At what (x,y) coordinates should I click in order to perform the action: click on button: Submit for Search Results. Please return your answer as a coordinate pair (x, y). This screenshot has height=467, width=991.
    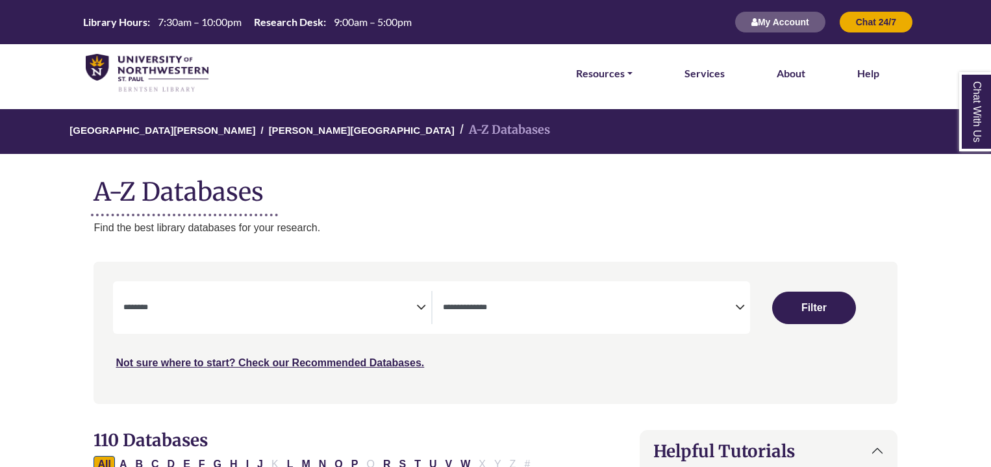
    Looking at the image, I should click on (814, 308).